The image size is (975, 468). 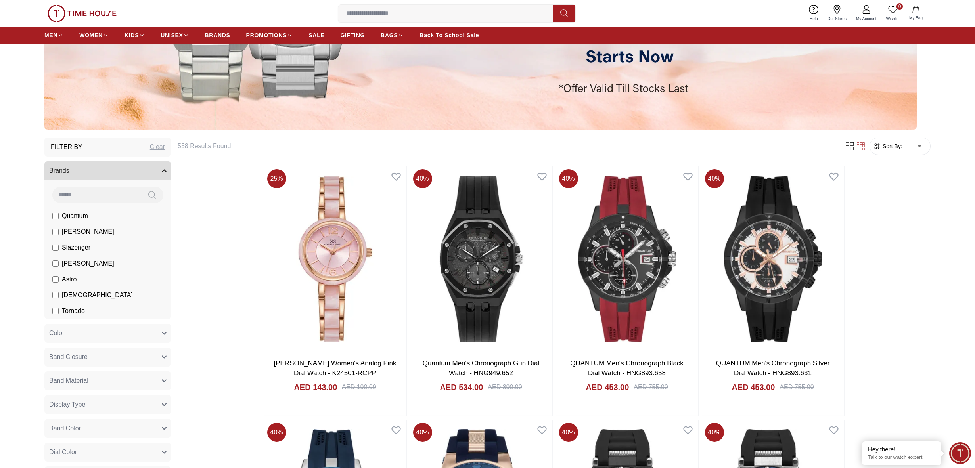 What do you see at coordinates (134, 35) in the screenshot?
I see `a: KIDS` at bounding box center [134, 35].